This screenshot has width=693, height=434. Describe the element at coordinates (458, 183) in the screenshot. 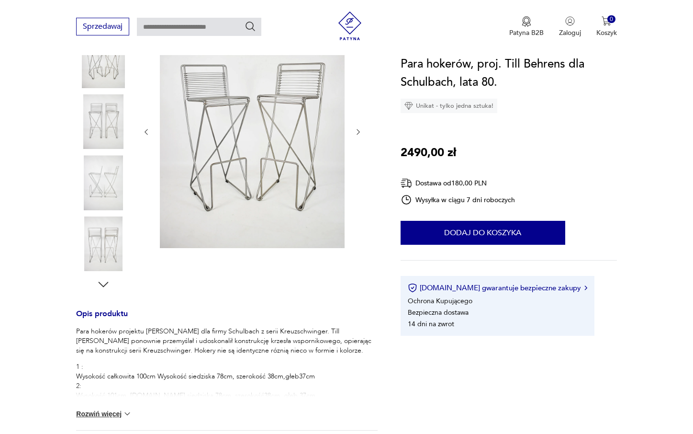

I see `div: Dostawa od 180,00 PLN` at that location.